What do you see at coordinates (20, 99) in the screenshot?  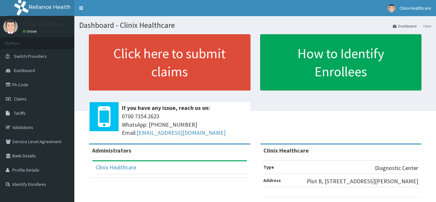 I see `span: Claims` at bounding box center [20, 99].